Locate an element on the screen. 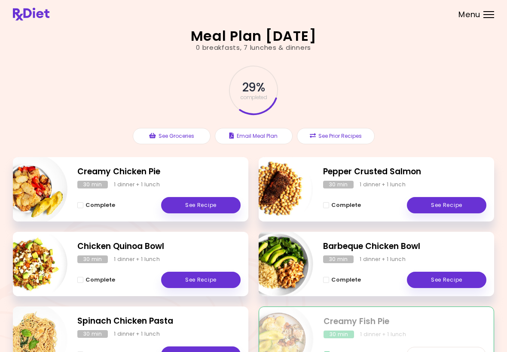 The image size is (507, 352). h2: Creamy Chicken Pie is located at coordinates (159, 172).